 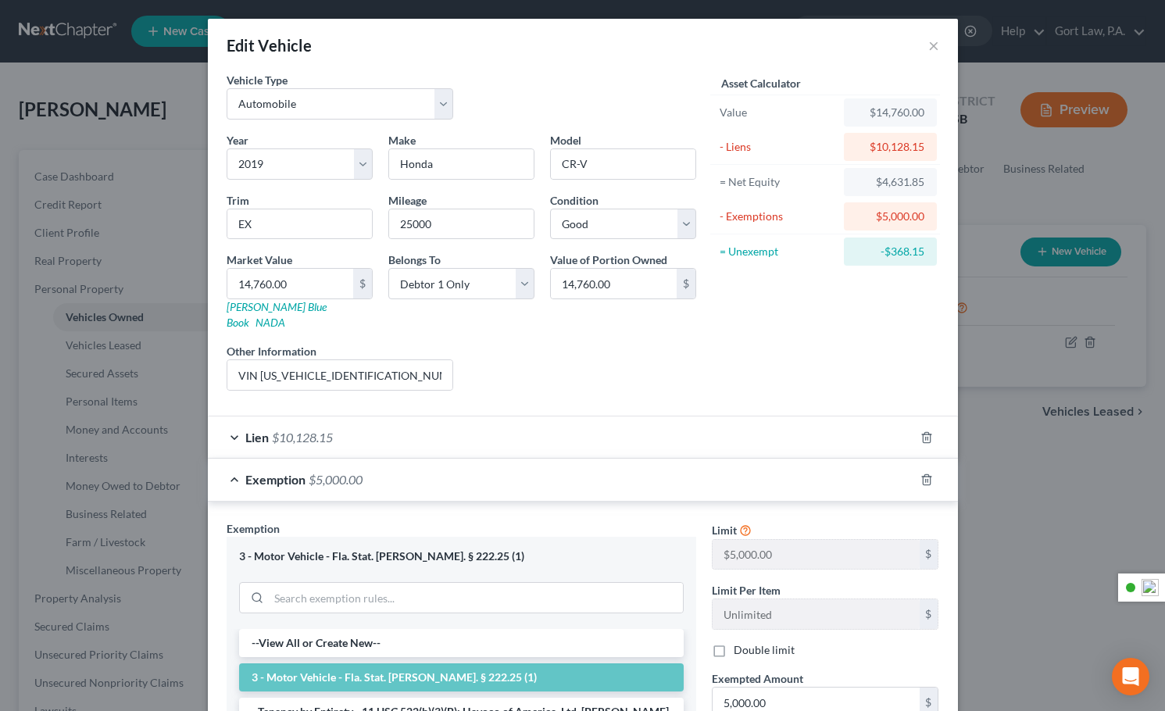 I want to click on div: -$368.15, so click(x=890, y=252).